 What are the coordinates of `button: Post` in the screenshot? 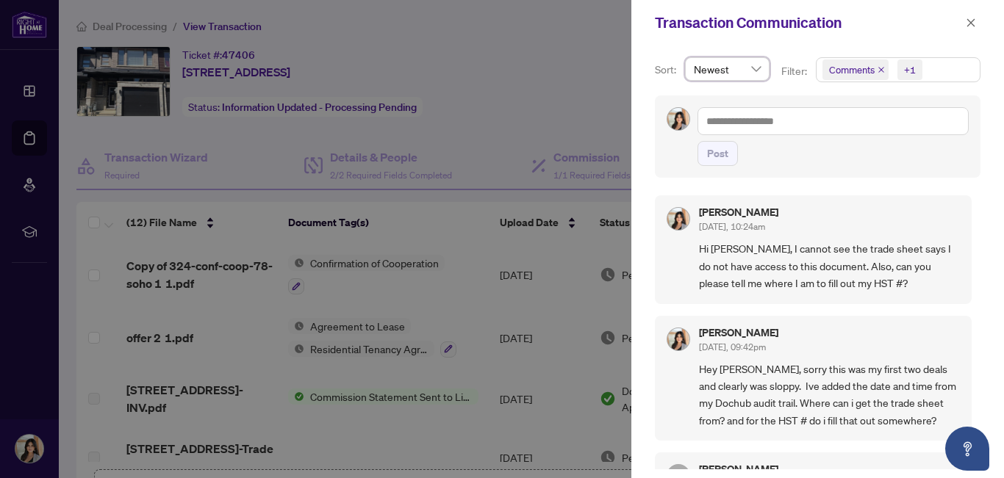 It's located at (717, 154).